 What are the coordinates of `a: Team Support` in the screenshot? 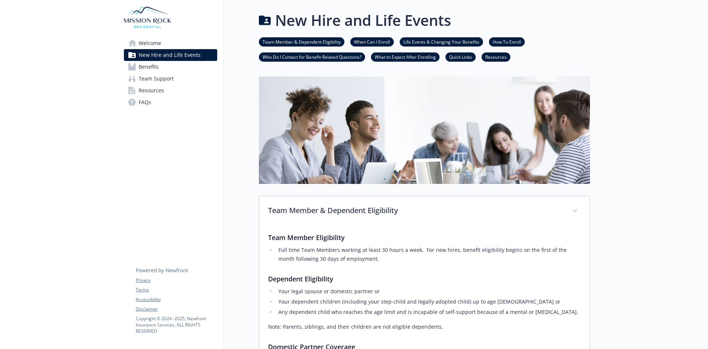 It's located at (170, 79).